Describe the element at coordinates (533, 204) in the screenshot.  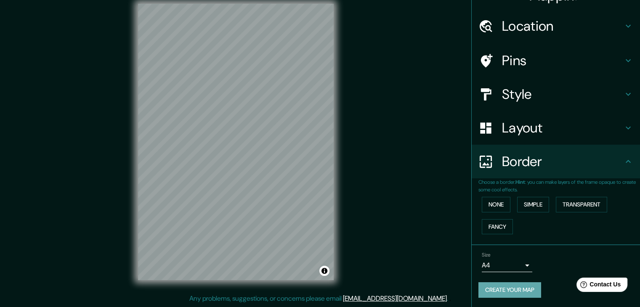
I see `button: Simple` at that location.